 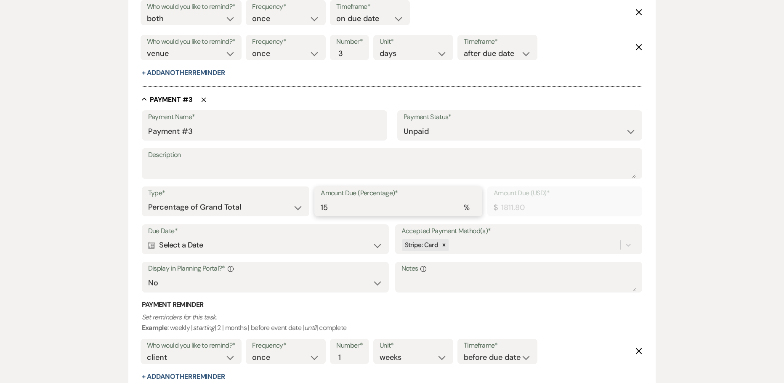 What do you see at coordinates (155, 327) in the screenshot?
I see `b: Example` at bounding box center [155, 327].